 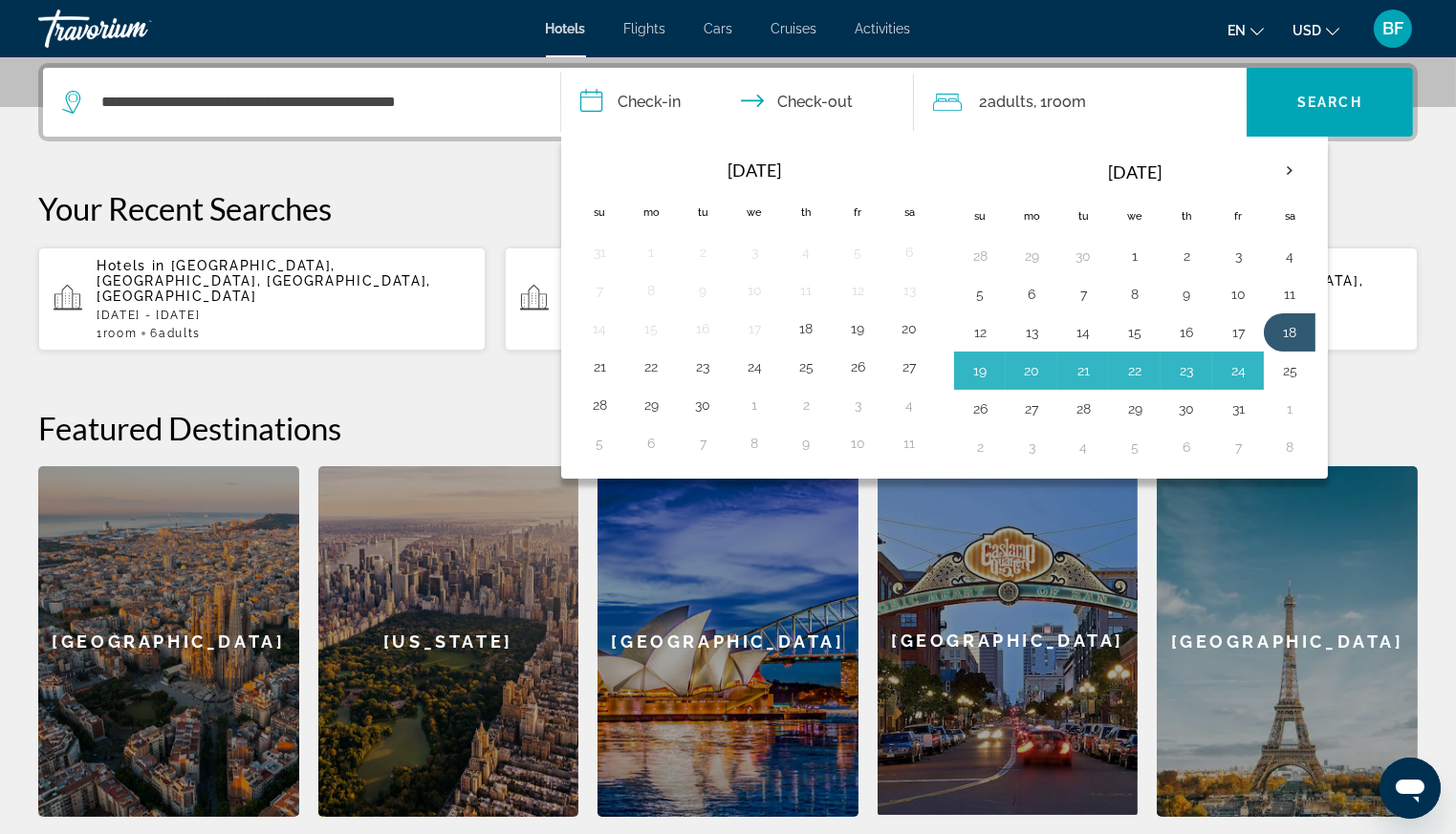 What do you see at coordinates (980, 448) in the screenshot?
I see `button: Day 2` at bounding box center [980, 448].